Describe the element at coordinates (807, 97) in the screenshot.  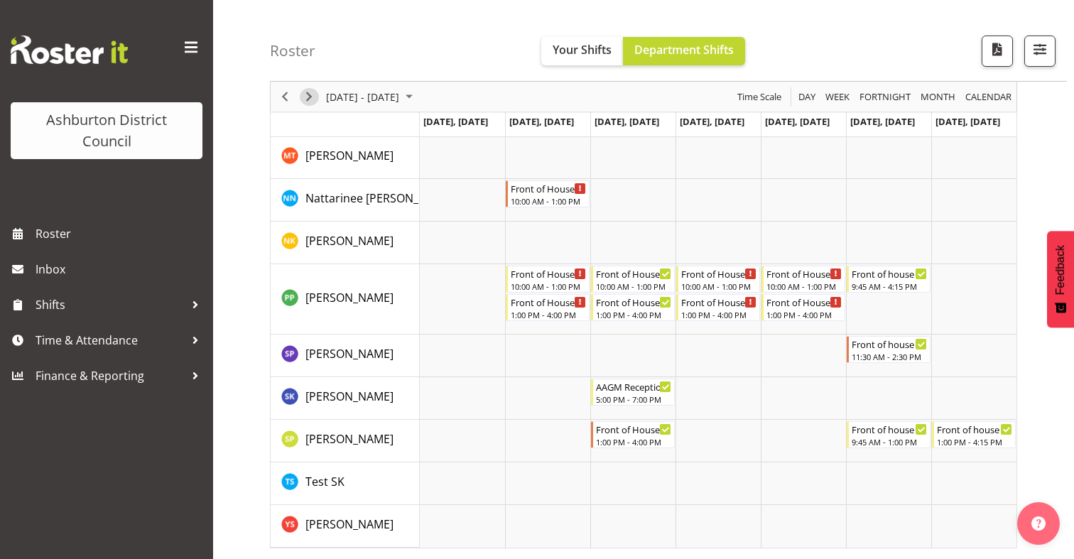
I see `span: Day` at that location.